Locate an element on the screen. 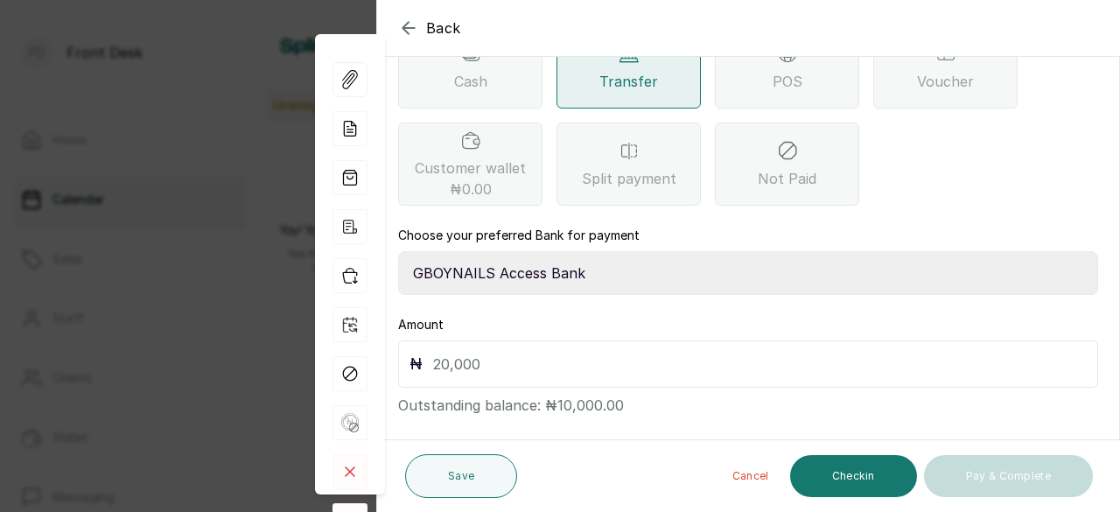 The height and width of the screenshot is (512, 1120). span: POS is located at coordinates (787, 81).